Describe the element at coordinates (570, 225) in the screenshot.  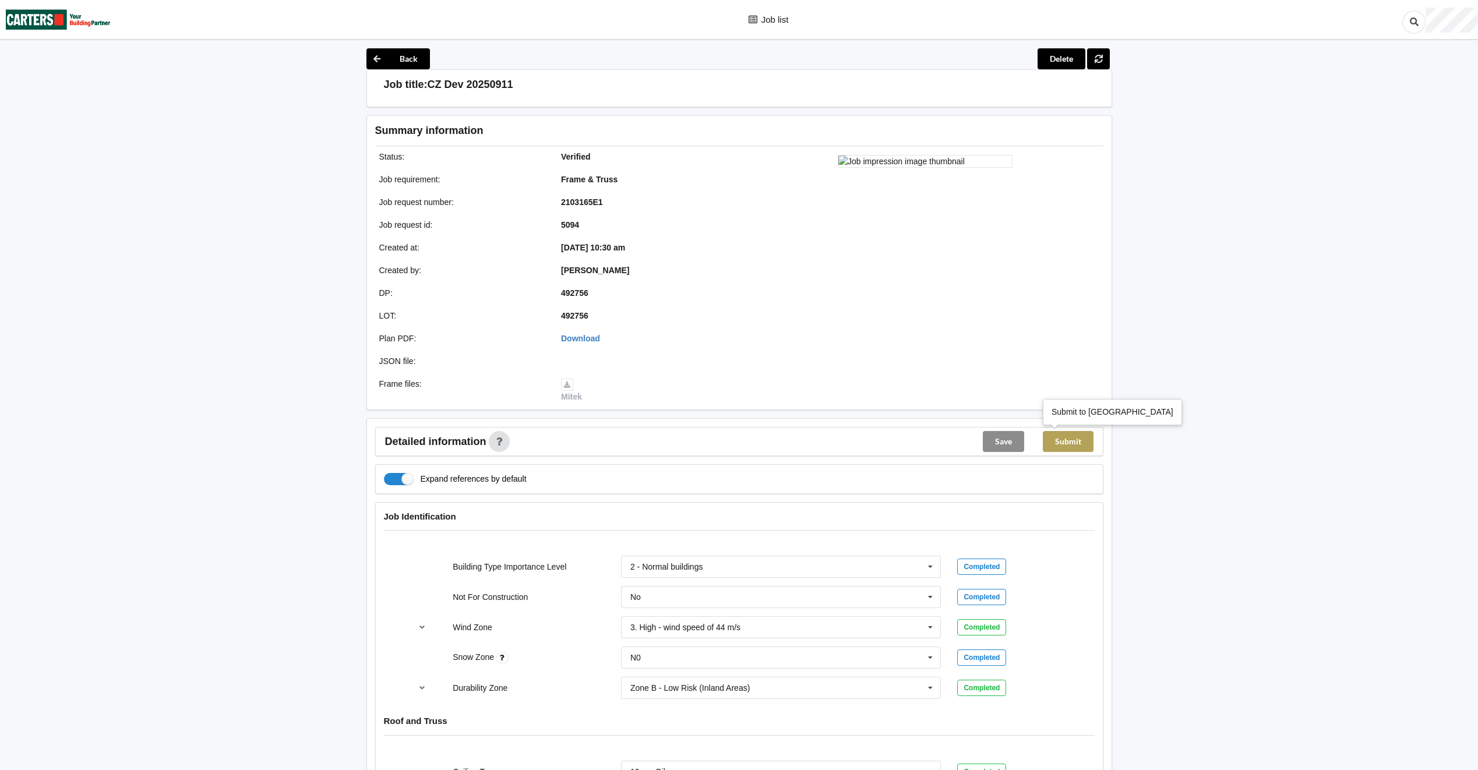
I see `b: 5094` at that location.